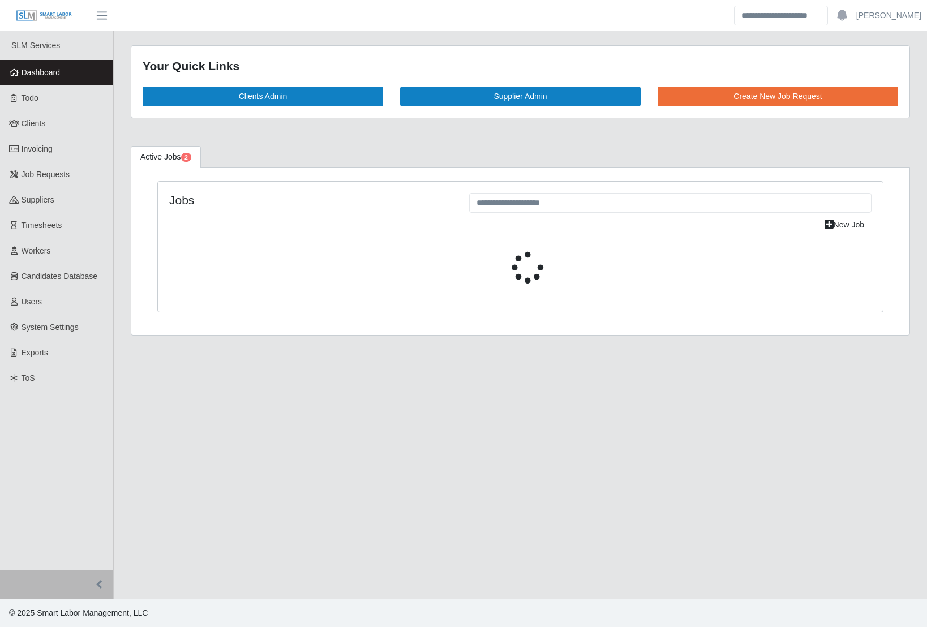  I want to click on a: New Job, so click(844, 225).